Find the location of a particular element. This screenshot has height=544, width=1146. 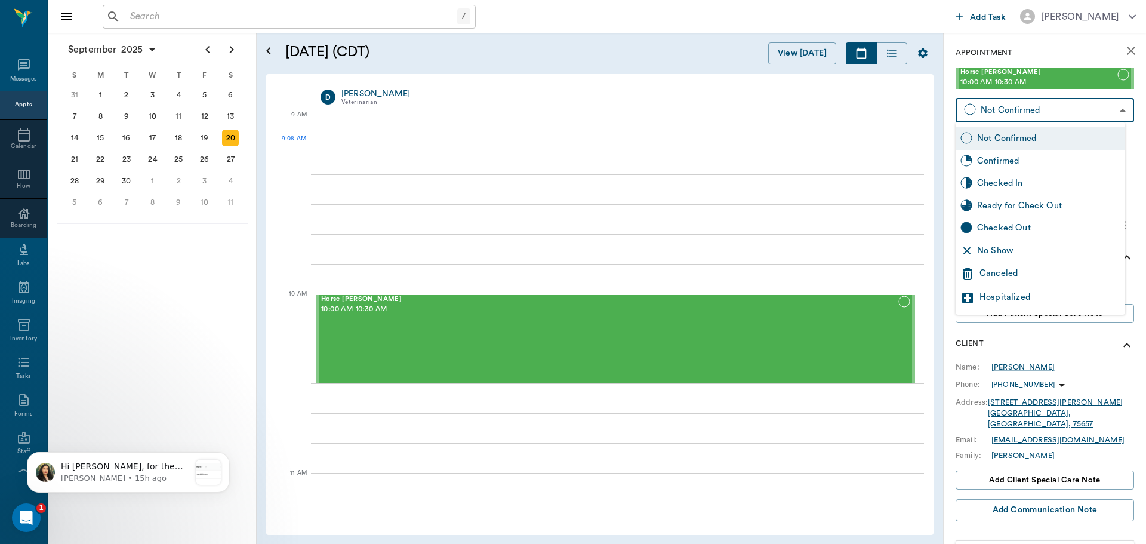

div: message notification from Lizbeth, 15h ago. Hi Lory, for the draft invoice, it looks like this ma... is located at coordinates (119, 44).